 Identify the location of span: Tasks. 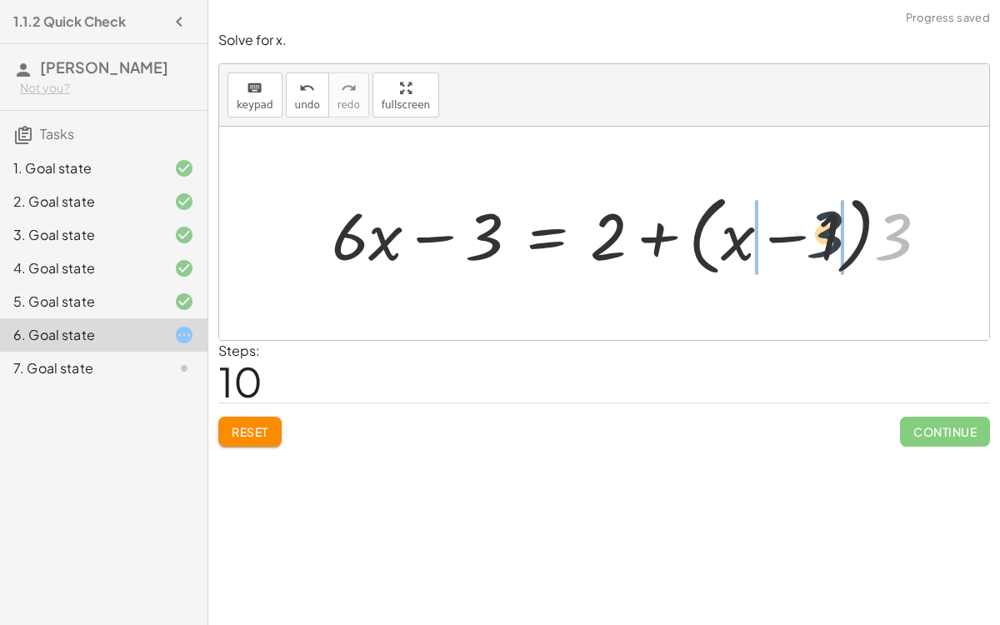
(57, 133).